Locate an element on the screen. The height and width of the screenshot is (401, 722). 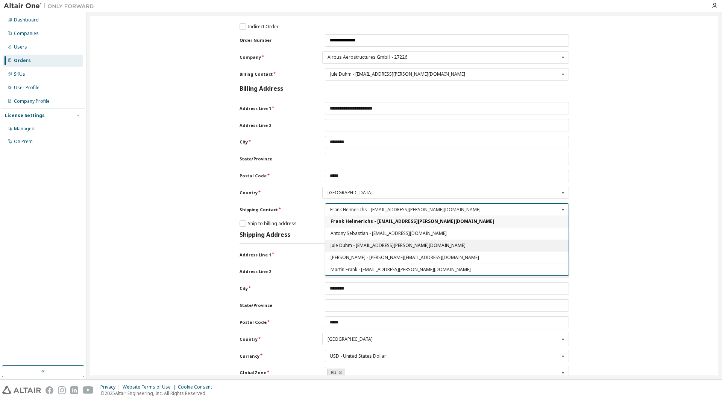
label: Currency is located at coordinates (276, 356).